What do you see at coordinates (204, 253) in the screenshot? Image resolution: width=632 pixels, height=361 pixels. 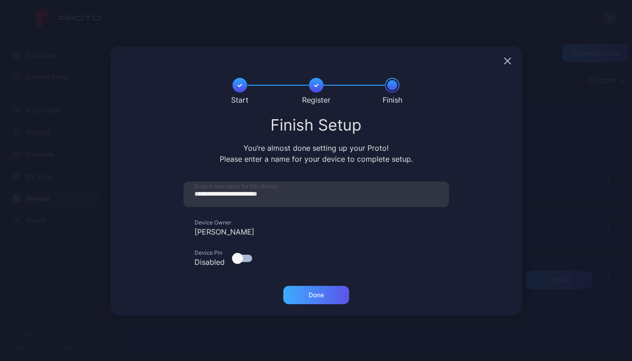 I see `div: Device Pin` at bounding box center [204, 253].